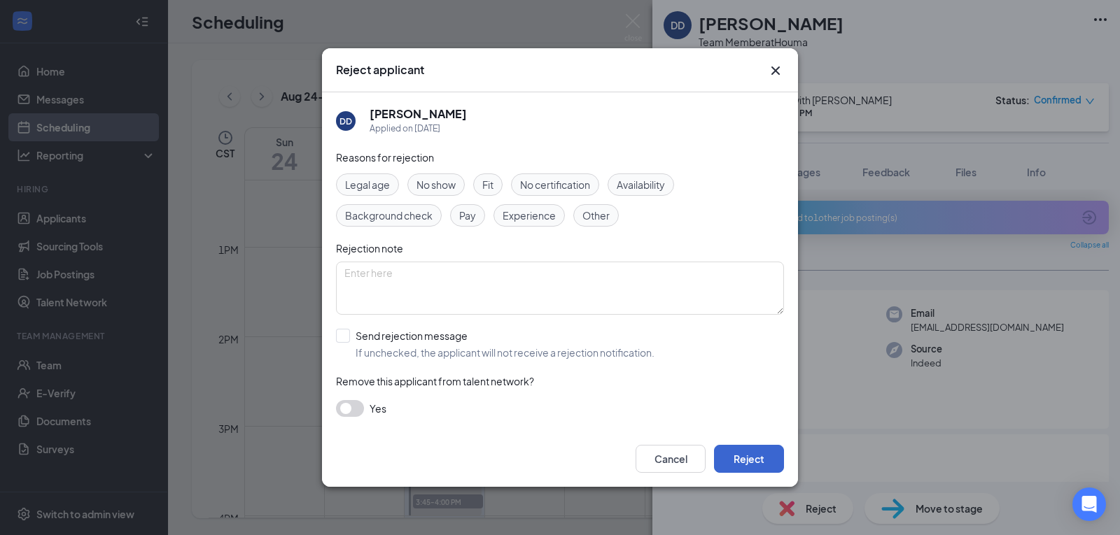 The height and width of the screenshot is (535, 1120). I want to click on span: No show, so click(436, 185).